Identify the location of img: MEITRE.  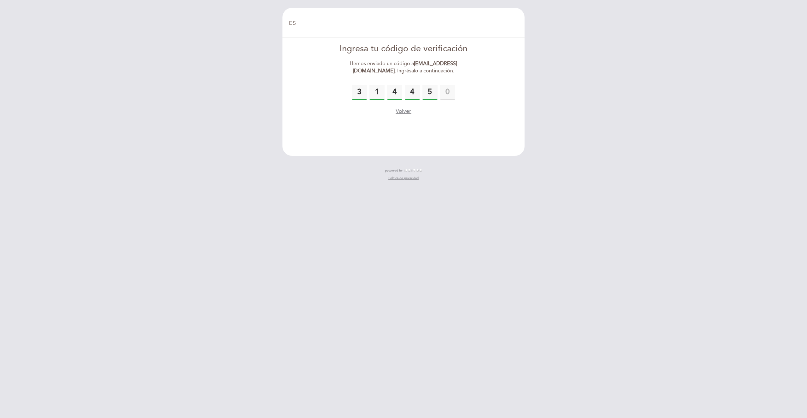
(413, 171).